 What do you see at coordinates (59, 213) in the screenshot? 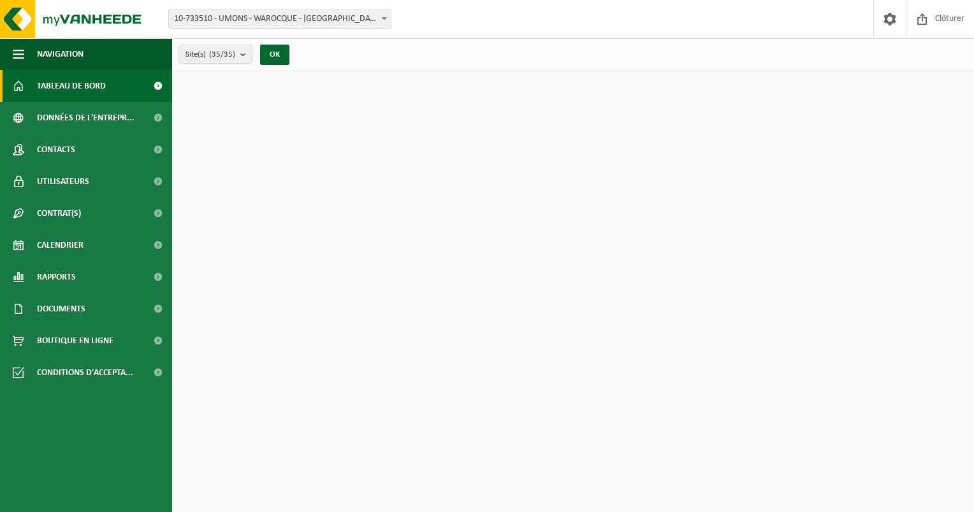
I see `span: Contrat(s)` at bounding box center [59, 213].